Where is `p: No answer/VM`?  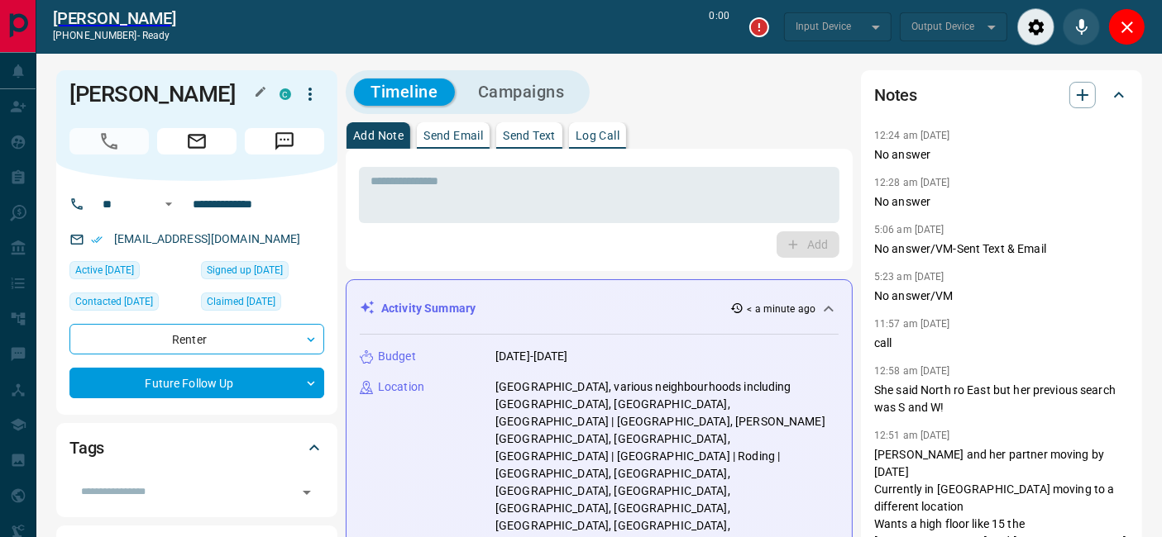 p: No answer/VM is located at coordinates (1001, 296).